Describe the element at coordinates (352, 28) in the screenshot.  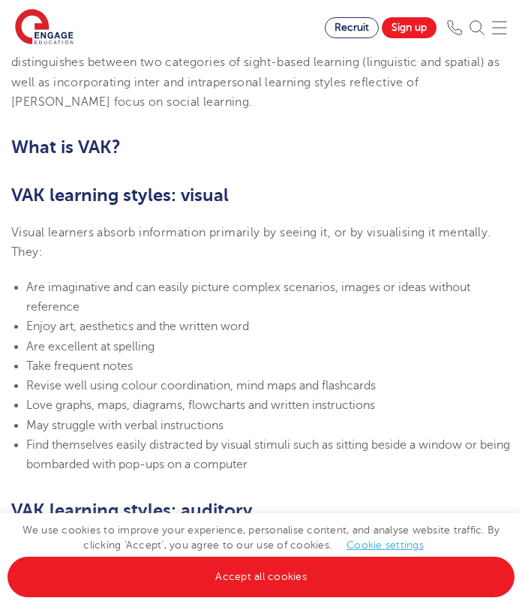
I see `a: Recruit` at that location.